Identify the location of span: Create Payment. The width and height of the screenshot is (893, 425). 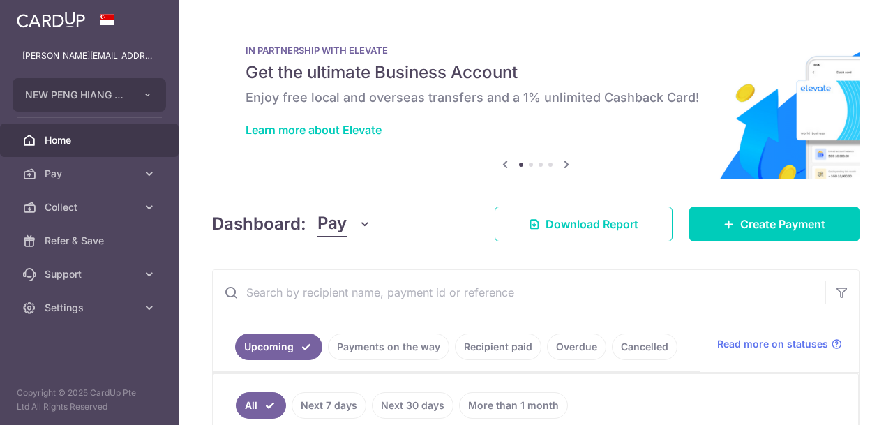
(783, 224).